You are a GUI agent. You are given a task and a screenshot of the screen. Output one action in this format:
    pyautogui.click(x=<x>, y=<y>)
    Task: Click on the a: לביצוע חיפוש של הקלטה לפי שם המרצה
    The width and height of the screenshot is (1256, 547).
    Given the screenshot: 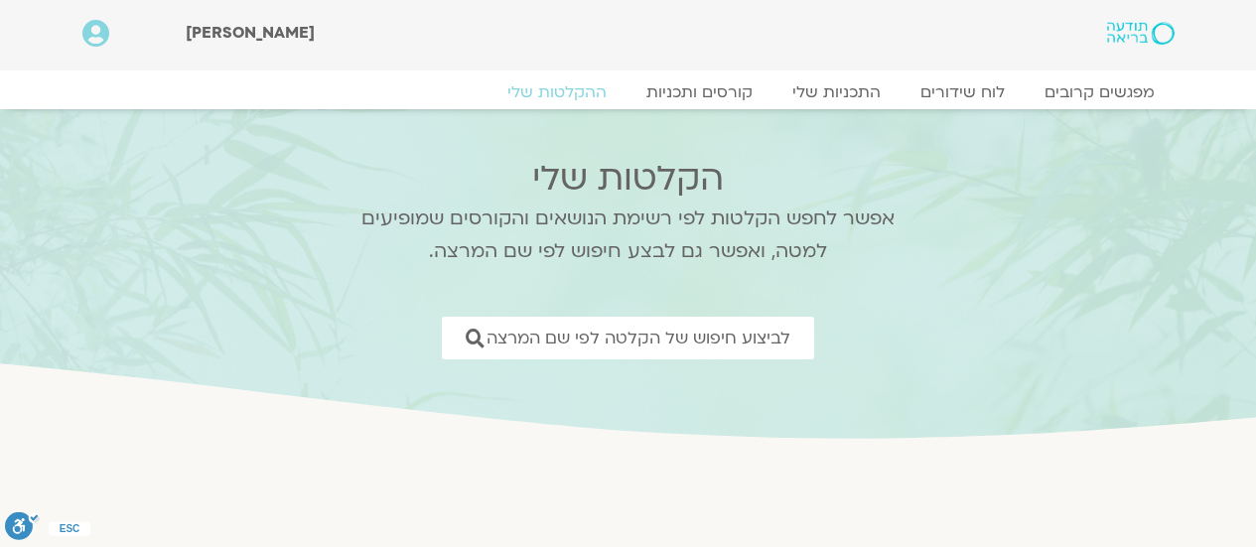 What is the action you would take?
    pyautogui.click(x=628, y=338)
    